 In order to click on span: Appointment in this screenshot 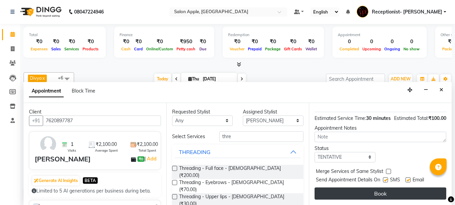, I will do `click(46, 91)`.